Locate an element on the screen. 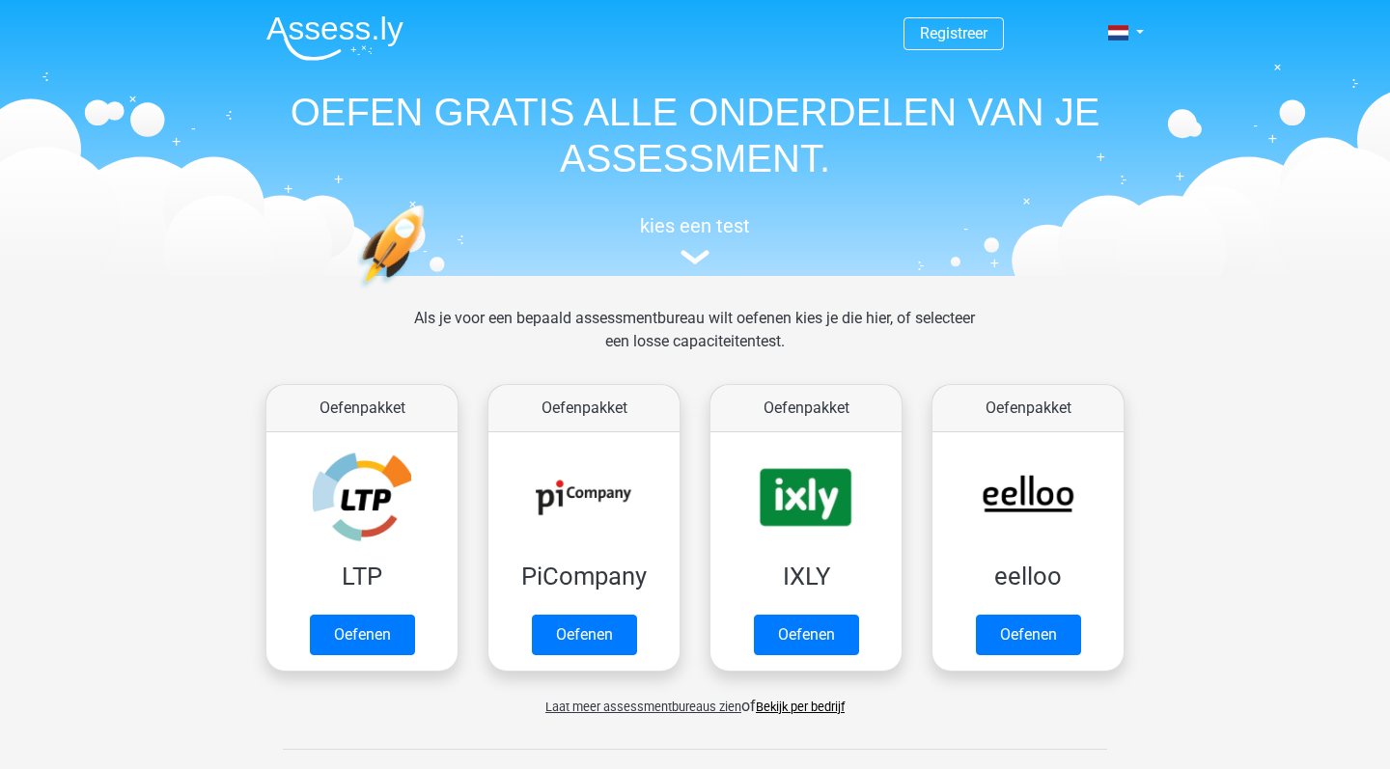 The image size is (1390, 769). h5: kies een test is located at coordinates (695, 226).